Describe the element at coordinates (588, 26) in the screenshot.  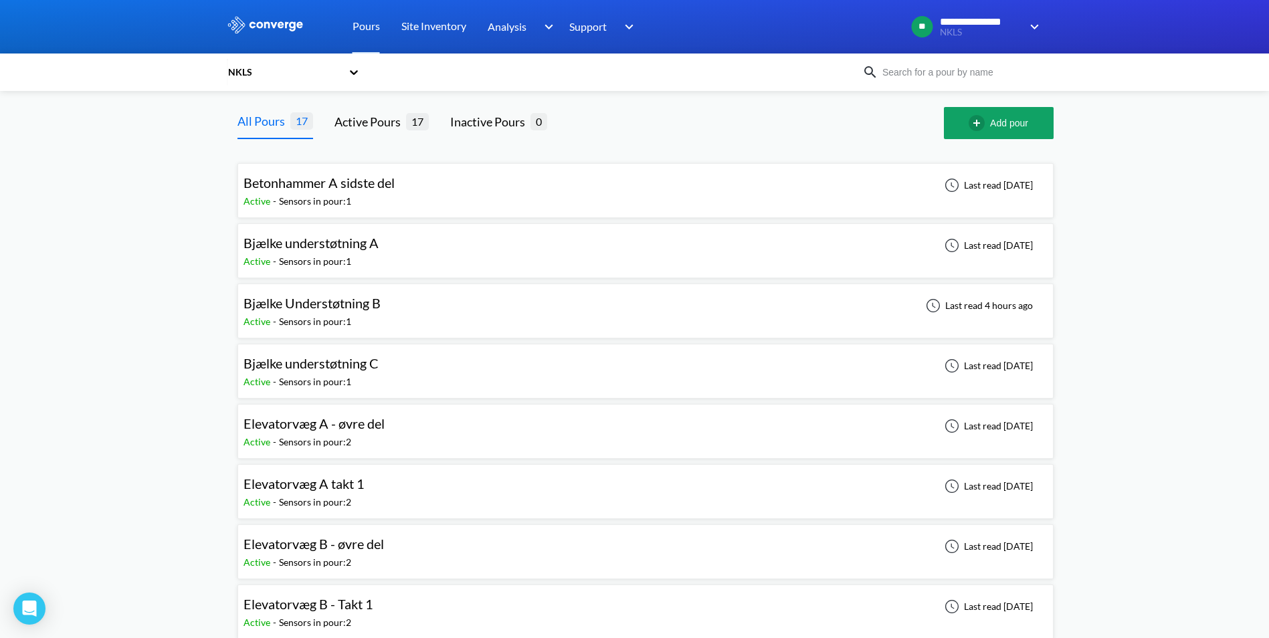
I see `span: Support` at that location.